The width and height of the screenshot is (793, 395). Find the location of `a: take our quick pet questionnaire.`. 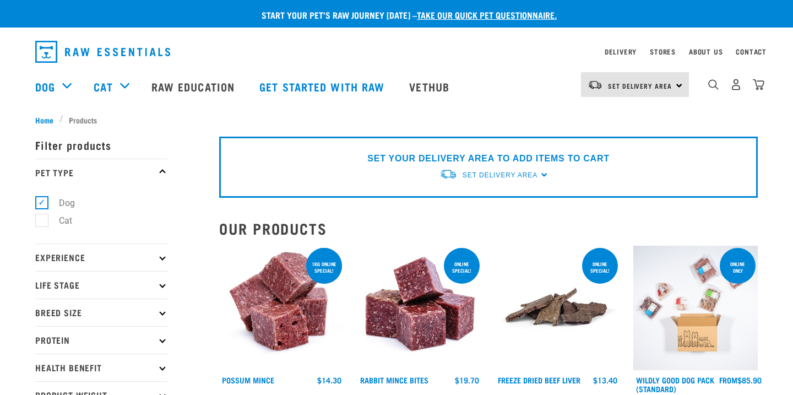

a: take our quick pet questionnaire. is located at coordinates (487, 14).